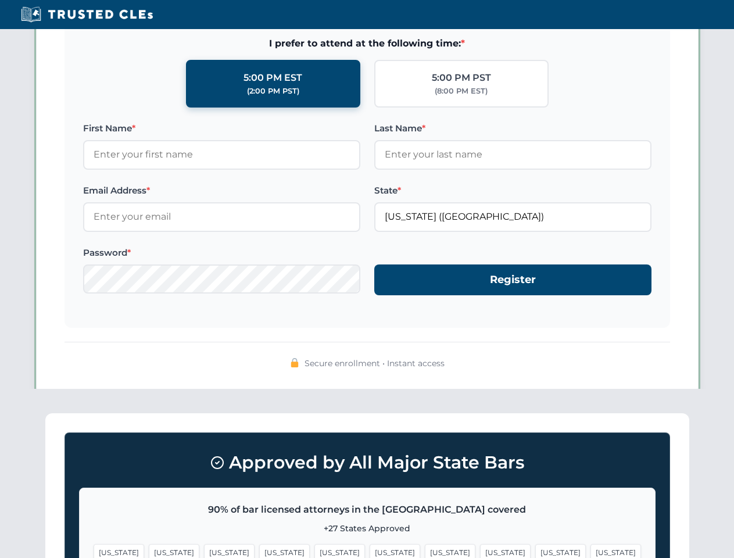 This screenshot has height=558, width=734. Describe the element at coordinates (273, 78) in the screenshot. I see `div: 5:00 PM EST` at that location.